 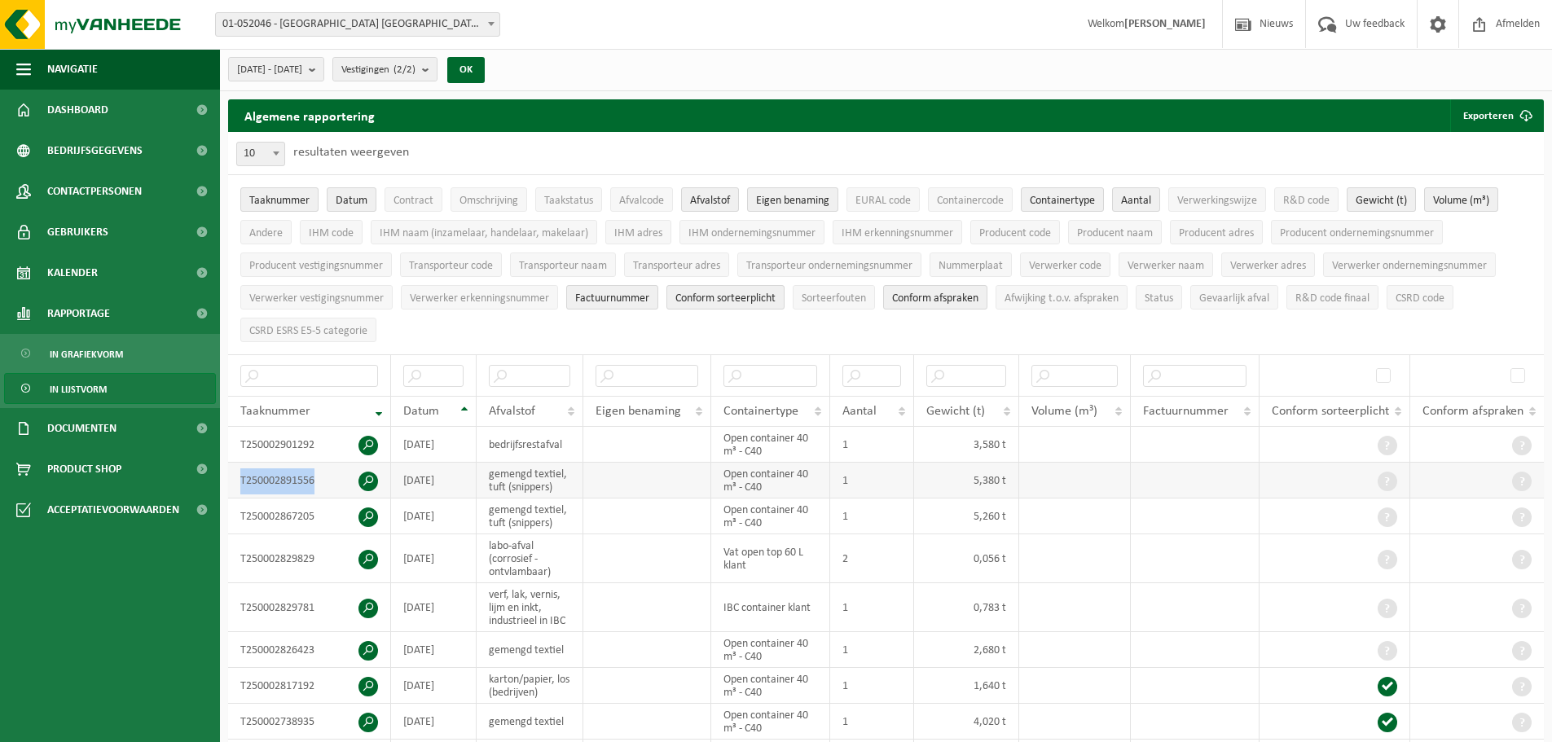 What do you see at coordinates (530, 517) in the screenshot?
I see `td: gemengd textiel, tuft (snippers)` at bounding box center [530, 517].